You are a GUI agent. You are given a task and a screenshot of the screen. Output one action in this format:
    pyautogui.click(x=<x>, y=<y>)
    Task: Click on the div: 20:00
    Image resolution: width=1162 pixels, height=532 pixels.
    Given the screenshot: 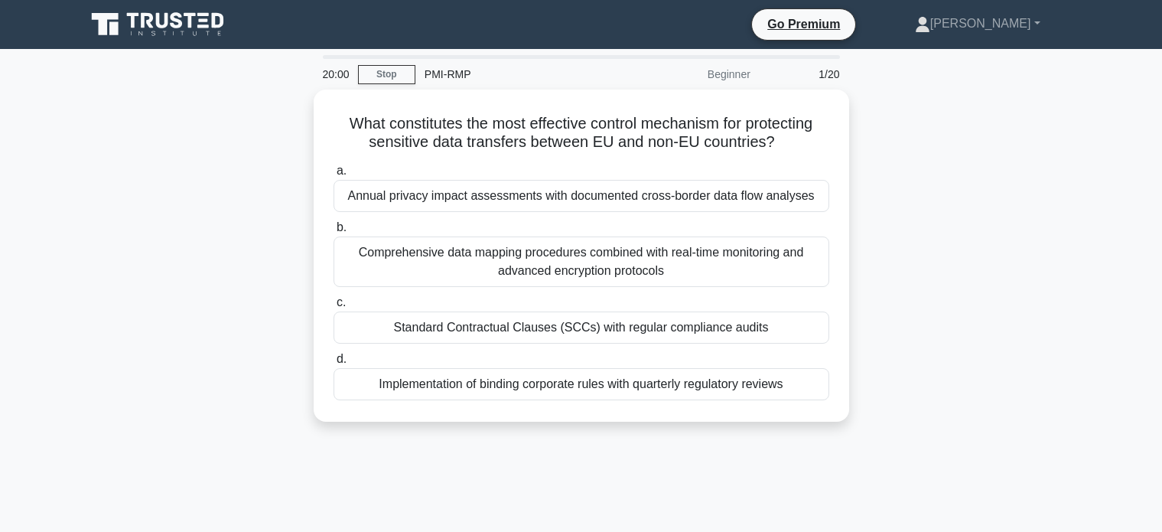 What is the action you would take?
    pyautogui.click(x=336, y=74)
    